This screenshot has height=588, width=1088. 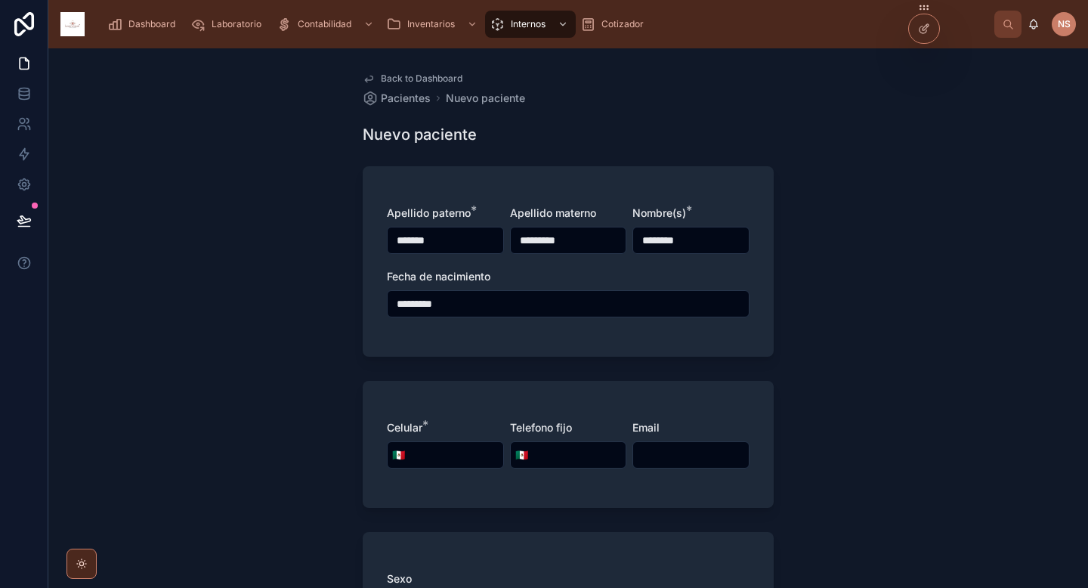 I want to click on a: Nuevo paciente, so click(x=485, y=98).